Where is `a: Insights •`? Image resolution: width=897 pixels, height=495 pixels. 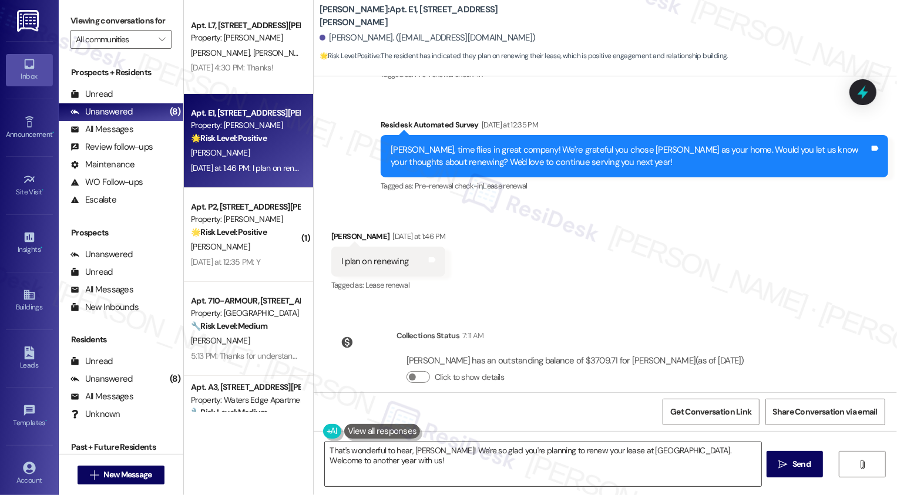
a: Insights • is located at coordinates (29, 243).